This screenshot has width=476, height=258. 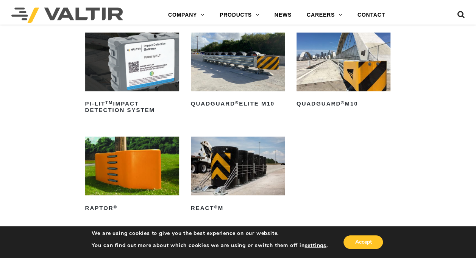 What do you see at coordinates (210, 234) in the screenshot?
I see `p: We are using cookies to give you the best experience on our website.` at bounding box center [210, 234].